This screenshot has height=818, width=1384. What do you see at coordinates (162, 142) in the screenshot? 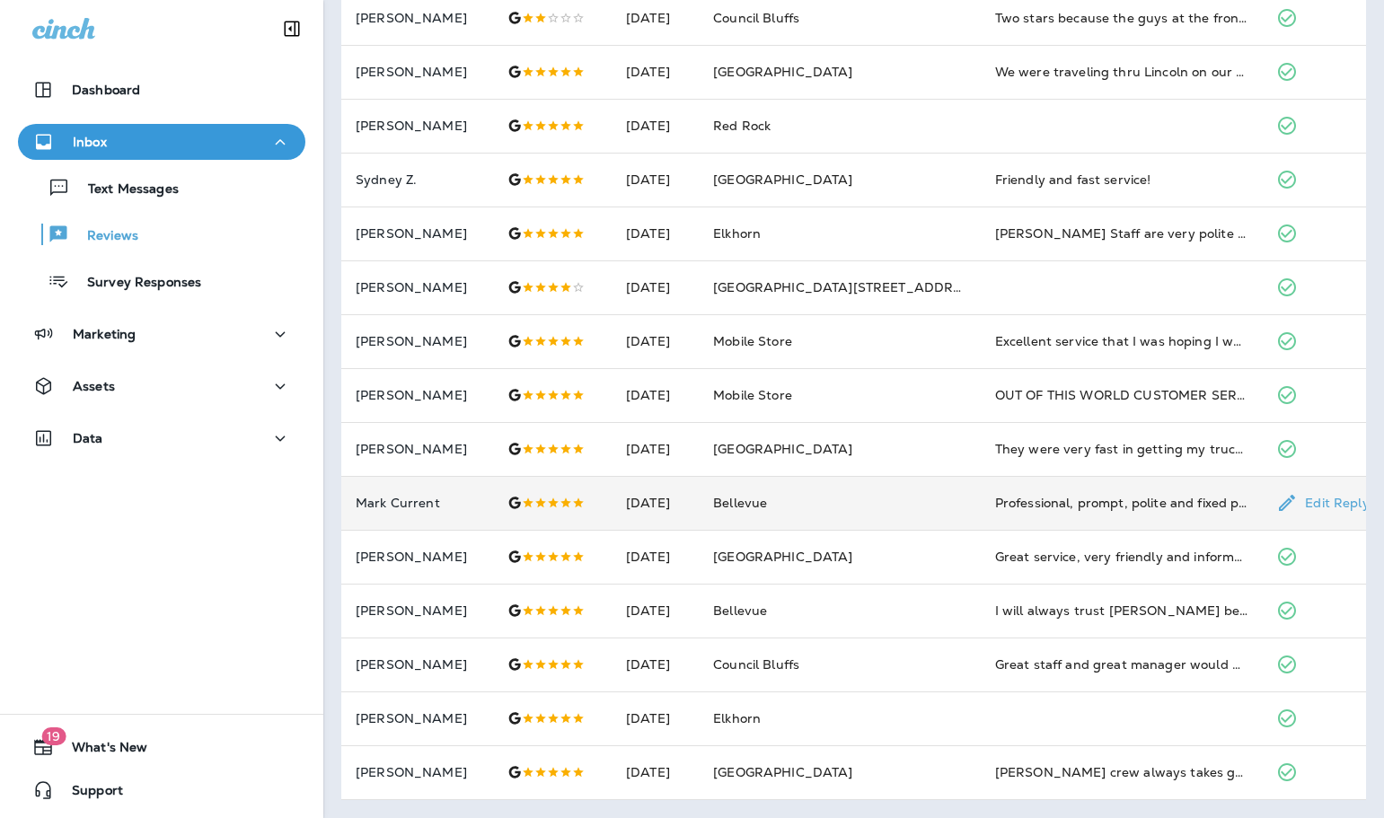
I see `button: Inbox` at bounding box center [162, 142].